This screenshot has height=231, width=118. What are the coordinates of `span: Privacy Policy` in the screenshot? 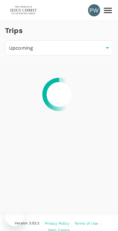 It's located at (57, 224).